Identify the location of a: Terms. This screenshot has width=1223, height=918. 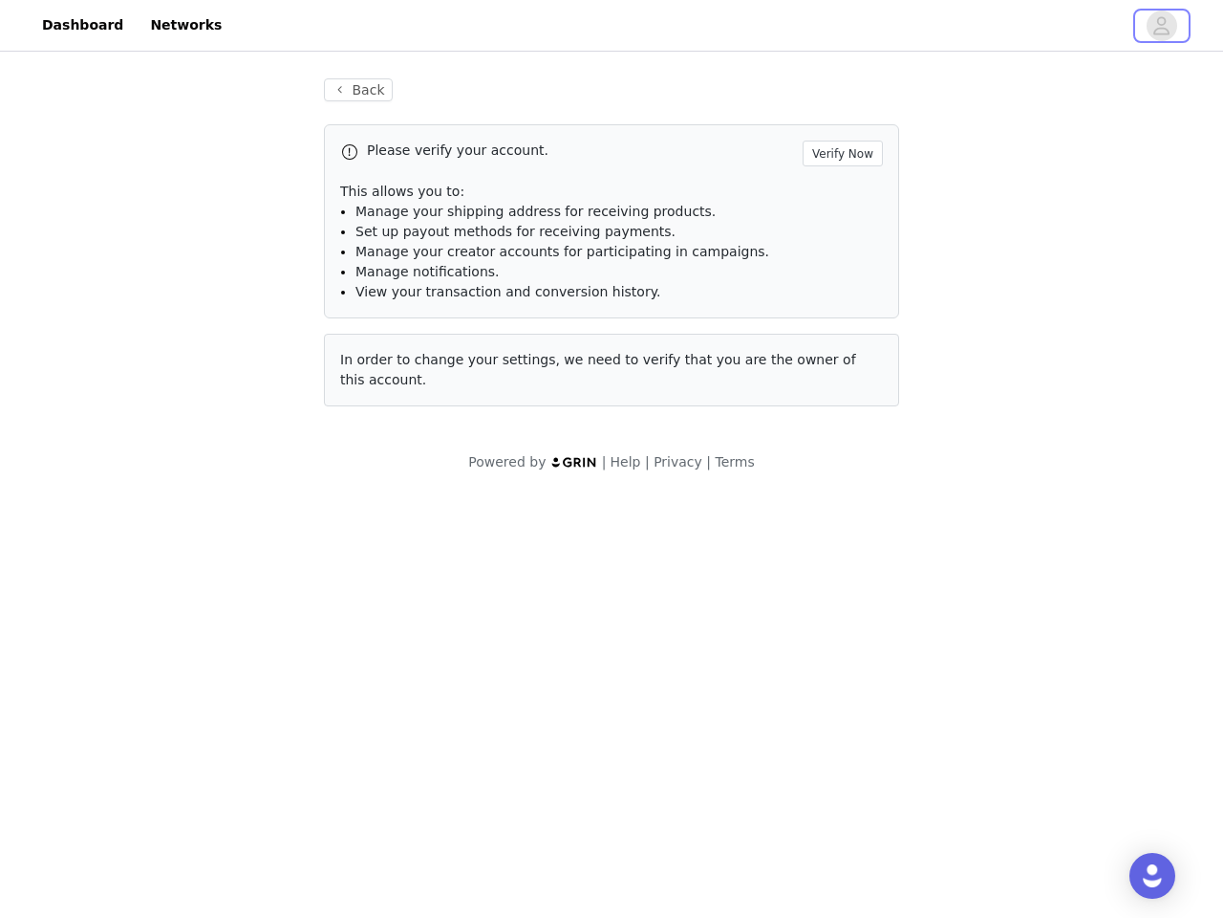
(734, 462).